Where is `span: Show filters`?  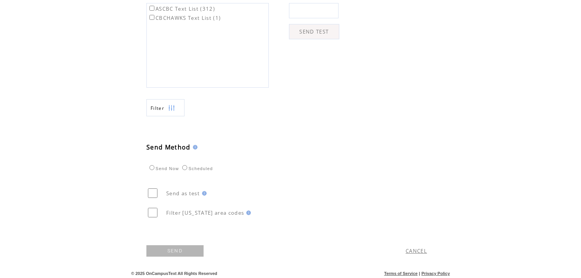 span: Show filters is located at coordinates (158, 108).